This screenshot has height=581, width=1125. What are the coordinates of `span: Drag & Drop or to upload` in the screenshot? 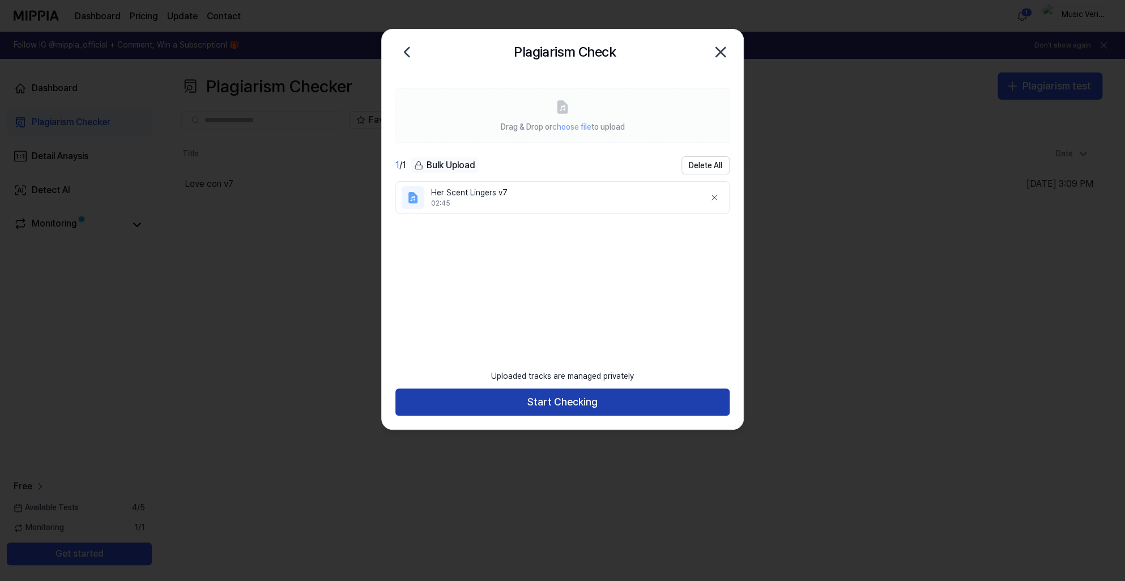 It's located at (562, 127).